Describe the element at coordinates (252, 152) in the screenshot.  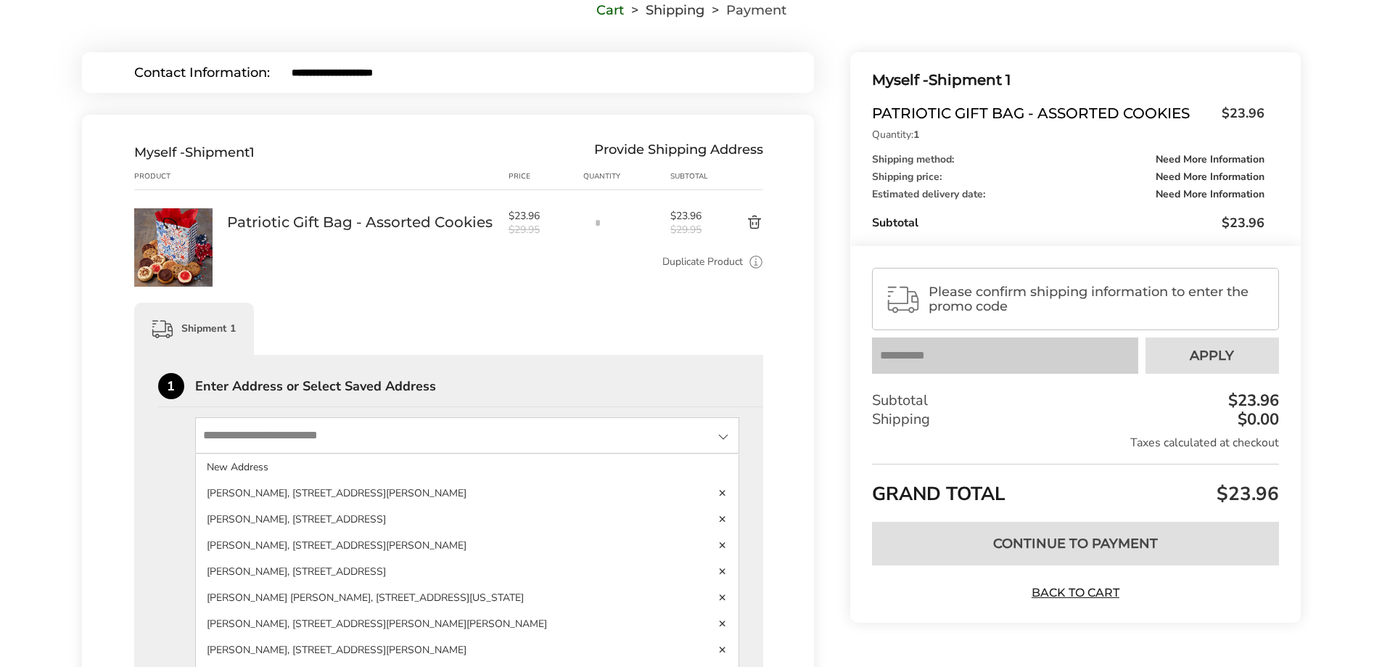
I see `span: 1` at that location.